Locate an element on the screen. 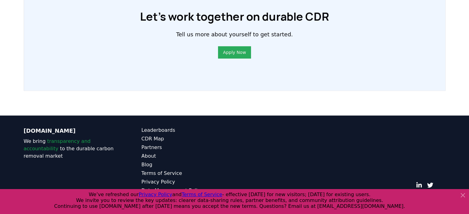  button: Apply Now is located at coordinates (235, 52).